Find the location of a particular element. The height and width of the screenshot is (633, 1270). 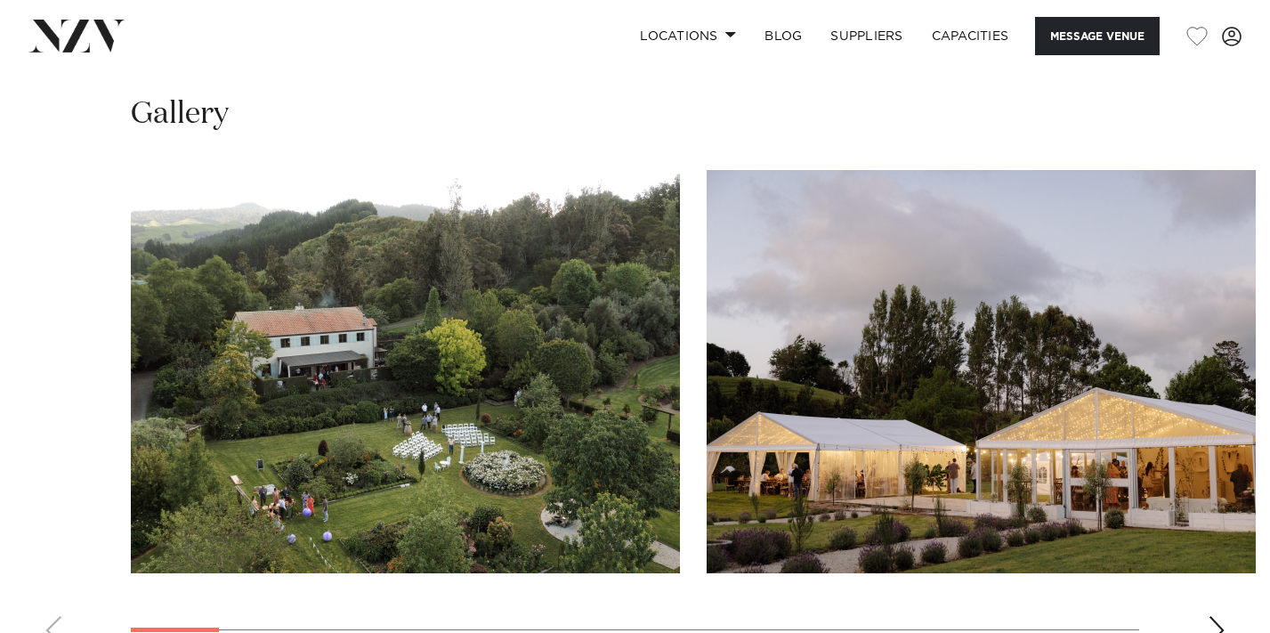

a: SUPPLIERS is located at coordinates (866, 36).